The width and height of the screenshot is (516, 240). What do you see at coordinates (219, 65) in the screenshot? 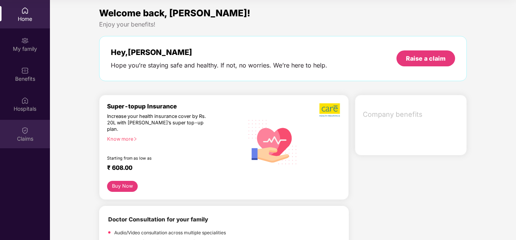
I see `div: Hope you’re staying safe and healthy. If not, no worries. We’re here to help.` at bounding box center [219, 65].